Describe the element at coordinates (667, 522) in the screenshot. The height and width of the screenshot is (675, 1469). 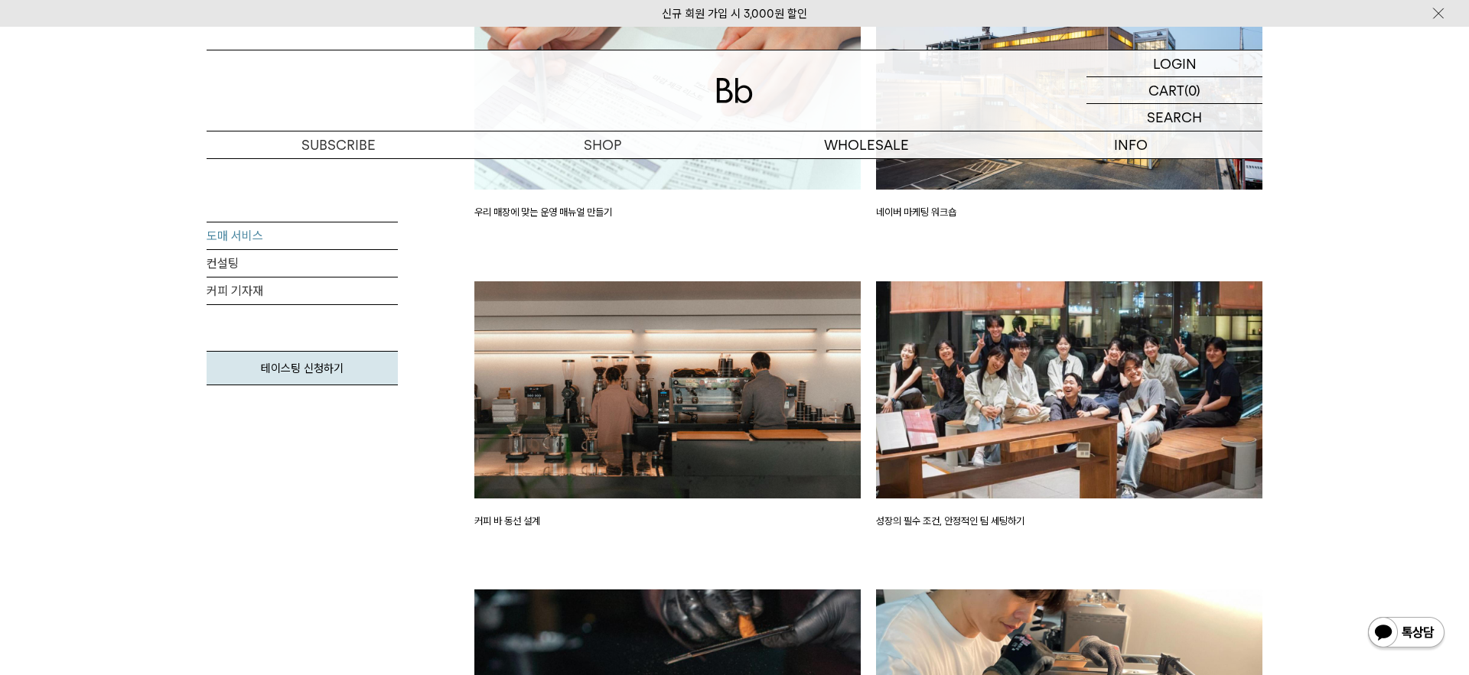
I see `p: 커피 바 동선 설계` at that location.